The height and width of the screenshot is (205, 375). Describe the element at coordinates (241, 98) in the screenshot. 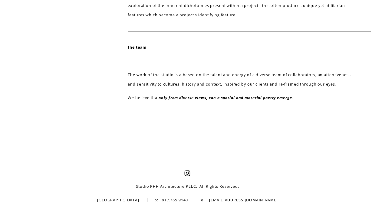

I see `p: We believe that .` at that location.